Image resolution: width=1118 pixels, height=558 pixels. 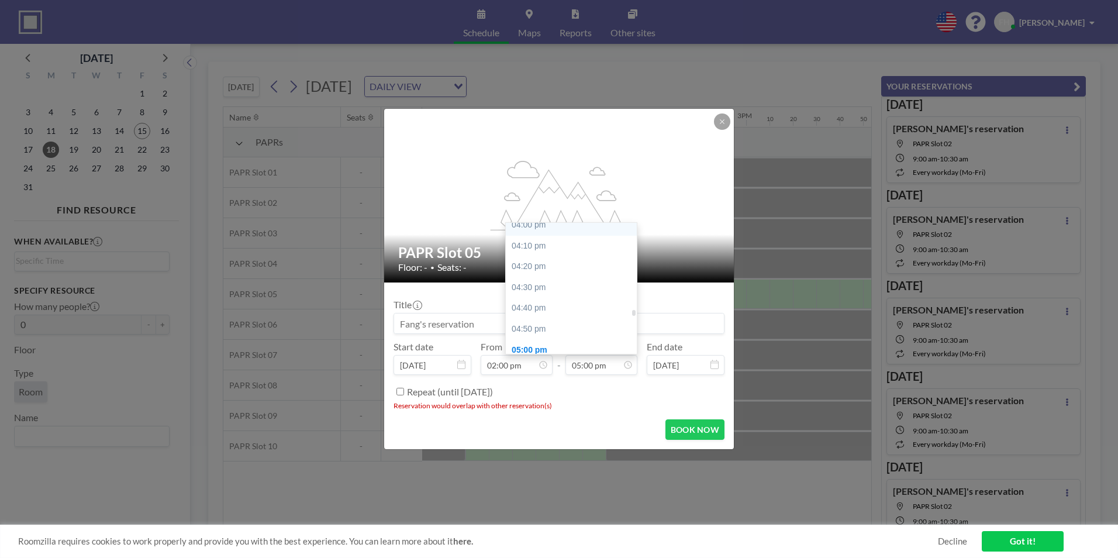 I want to click on span: Seats: -, so click(x=452, y=267).